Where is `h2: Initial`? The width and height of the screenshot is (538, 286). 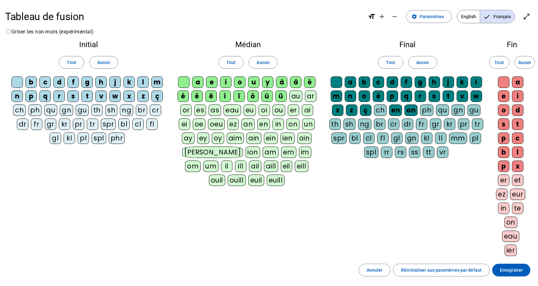 h2: Initial is located at coordinates (88, 45).